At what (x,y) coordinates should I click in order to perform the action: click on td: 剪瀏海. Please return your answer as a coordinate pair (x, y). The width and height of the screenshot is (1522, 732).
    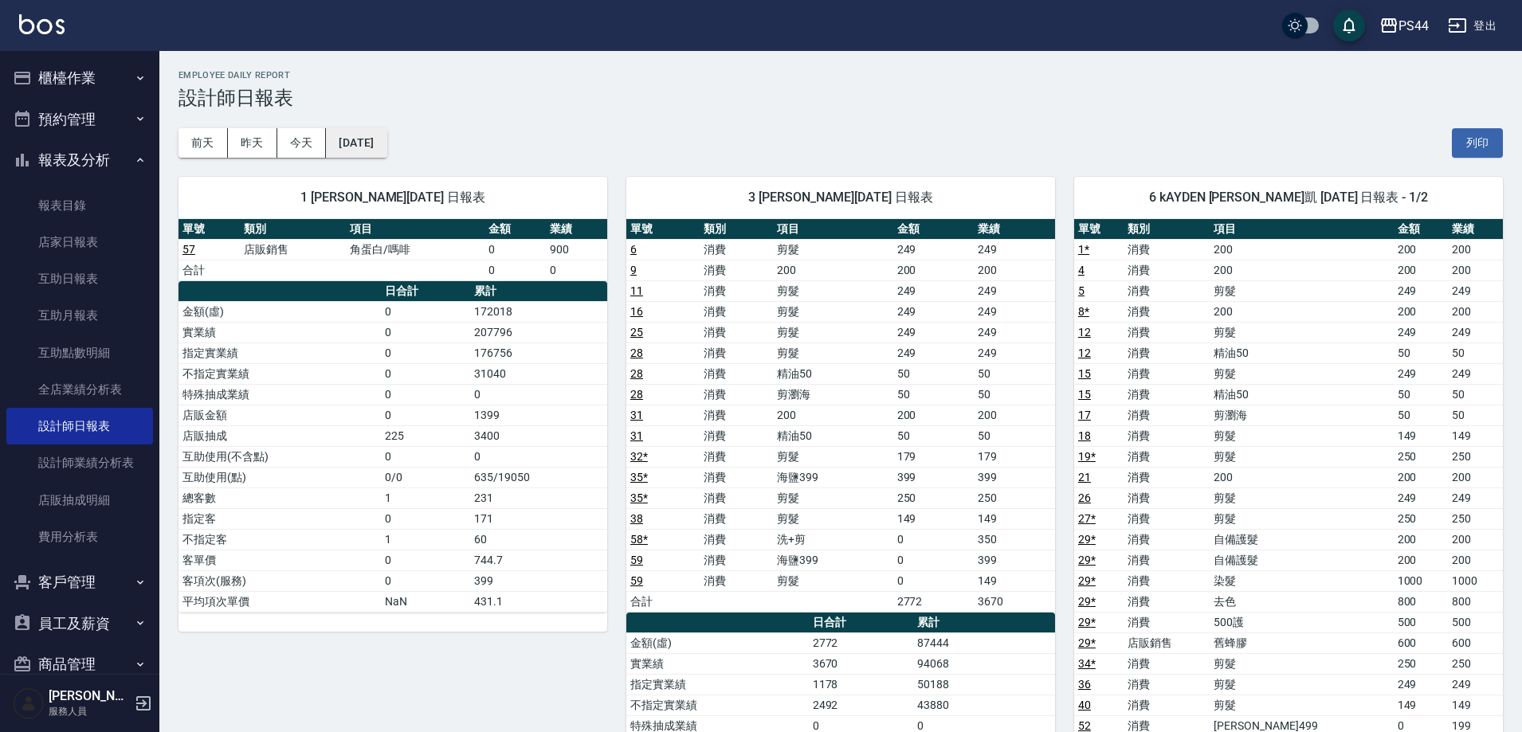
    Looking at the image, I should click on (1301, 415).